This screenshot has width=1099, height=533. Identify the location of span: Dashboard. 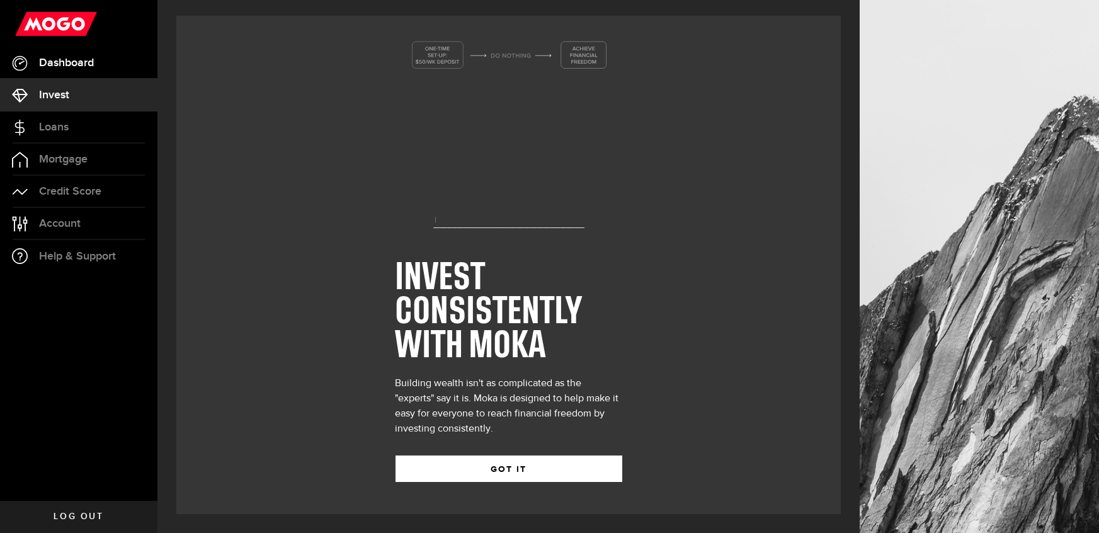
(66, 63).